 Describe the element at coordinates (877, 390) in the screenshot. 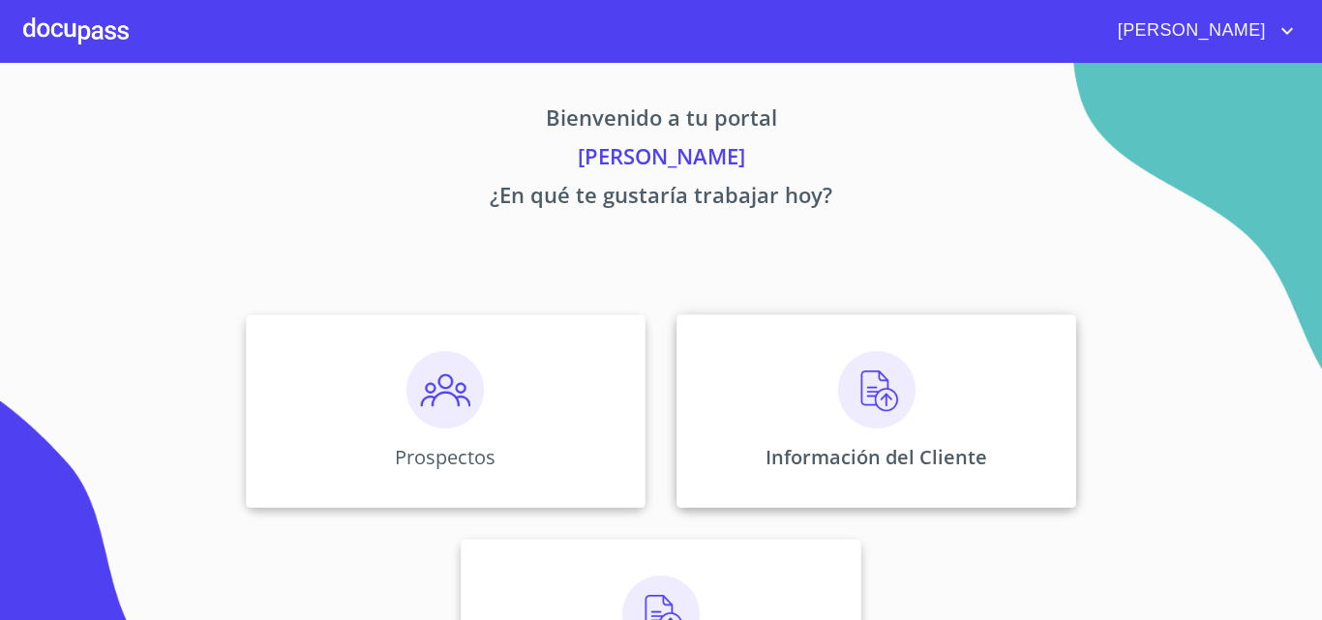

I see `img: carga.png` at that location.